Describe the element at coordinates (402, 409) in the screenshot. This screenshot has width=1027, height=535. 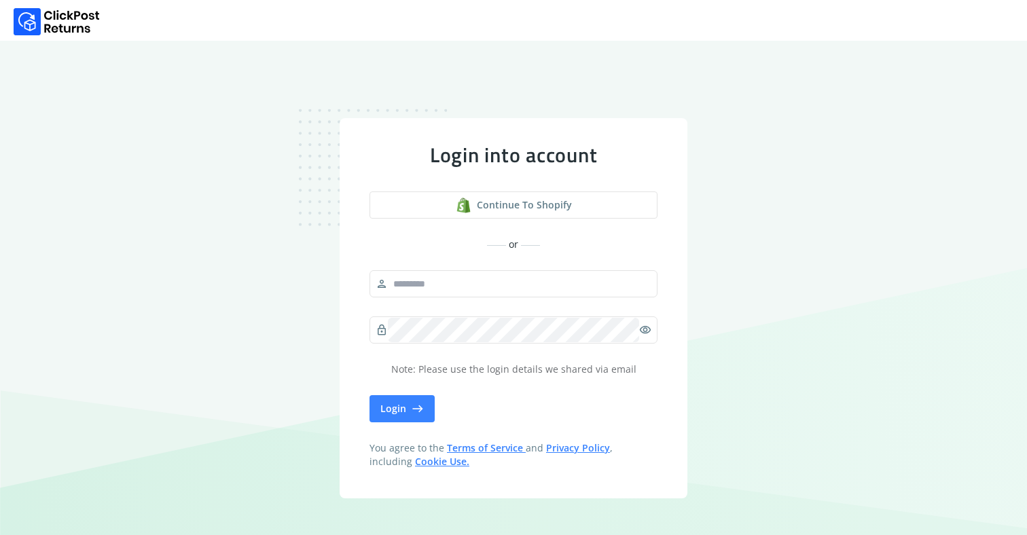
I see `button: Login east` at that location.